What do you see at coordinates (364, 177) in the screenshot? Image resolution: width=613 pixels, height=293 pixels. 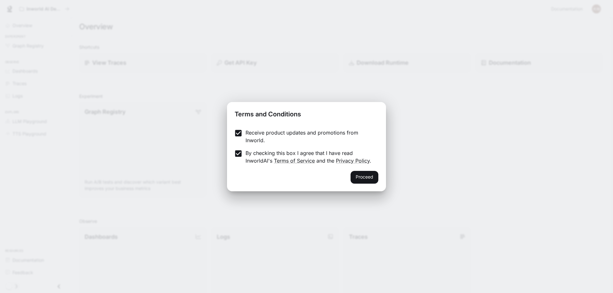 I see `button: Proceed` at bounding box center [364, 177].